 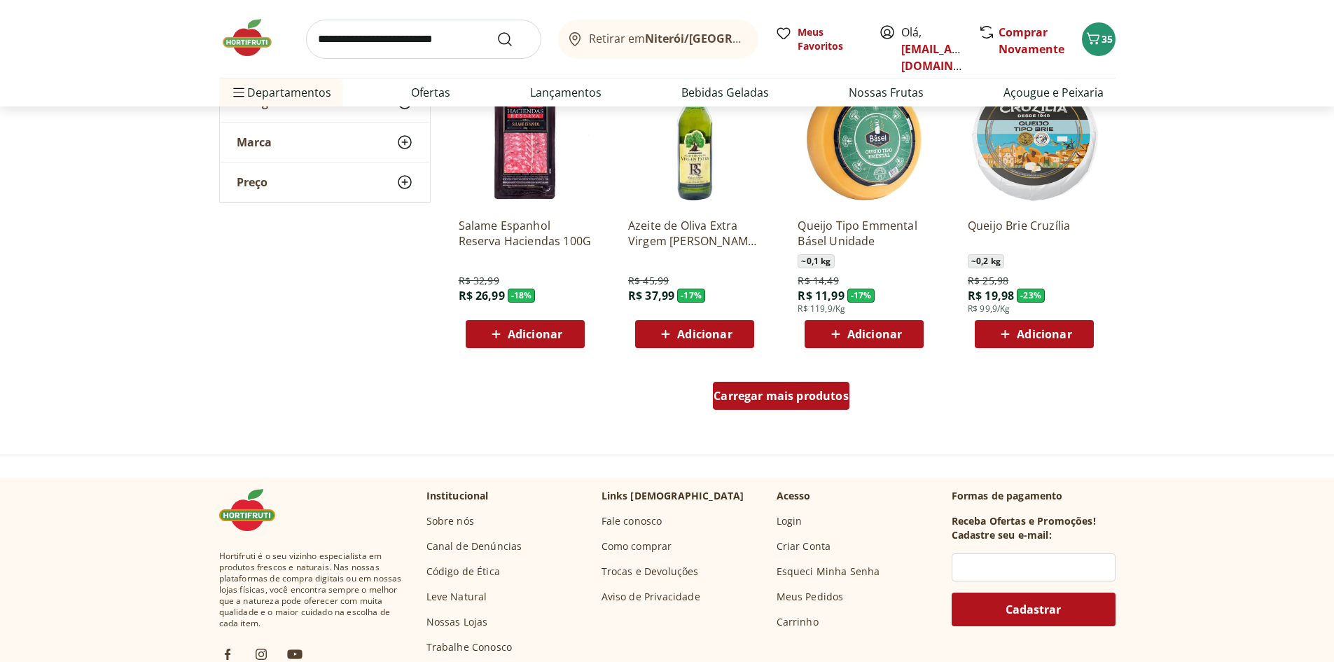 I want to click on a: Meus Favoritos, so click(x=819, y=39).